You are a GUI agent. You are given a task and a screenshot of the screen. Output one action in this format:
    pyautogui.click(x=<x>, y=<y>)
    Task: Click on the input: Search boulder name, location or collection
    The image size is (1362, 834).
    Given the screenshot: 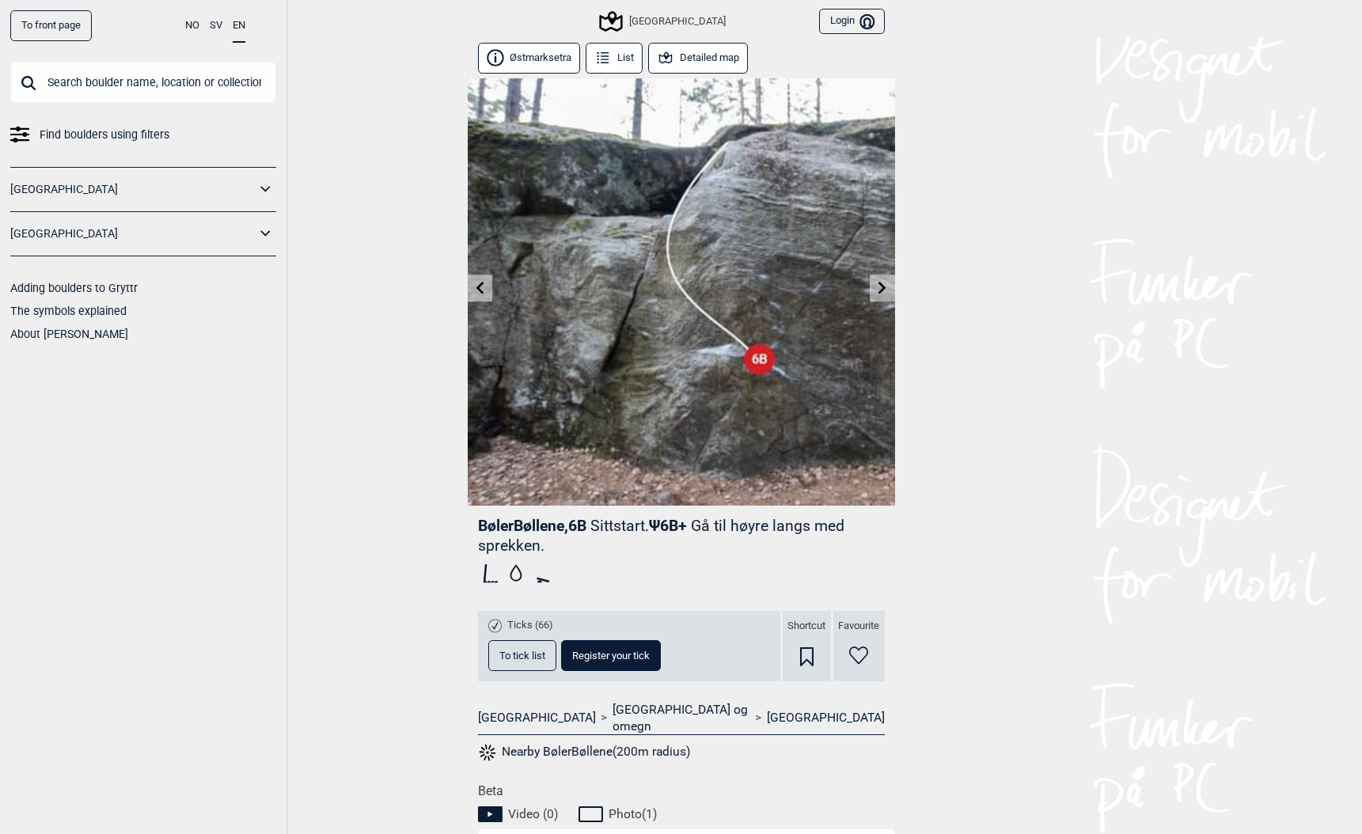 What is the action you would take?
    pyautogui.click(x=143, y=82)
    